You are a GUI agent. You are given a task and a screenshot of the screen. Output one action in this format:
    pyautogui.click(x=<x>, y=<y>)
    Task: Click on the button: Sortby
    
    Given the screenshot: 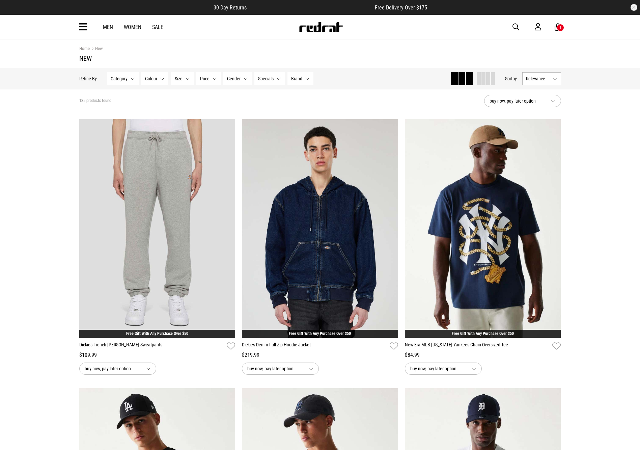 What is the action you would take?
    pyautogui.click(x=511, y=79)
    